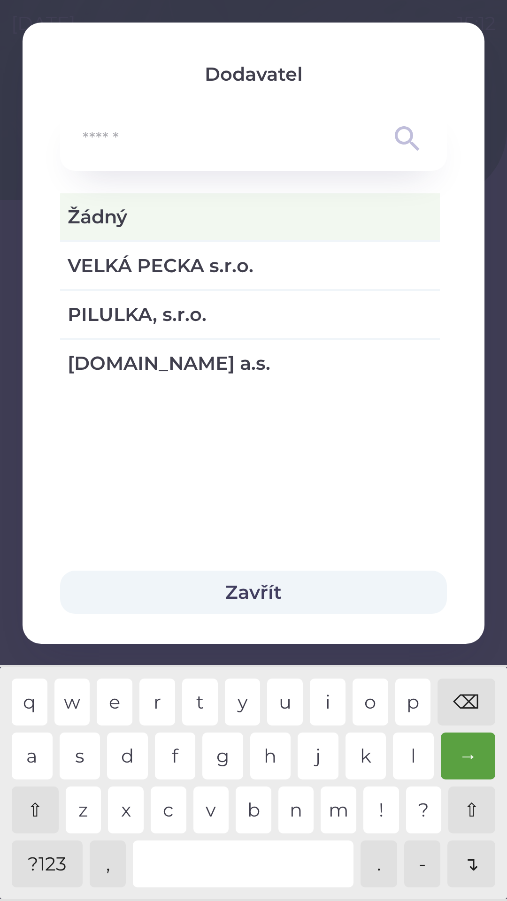 Image resolution: width=507 pixels, height=901 pixels. Describe the element at coordinates (253, 74) in the screenshot. I see `p: Dodavatel` at that location.